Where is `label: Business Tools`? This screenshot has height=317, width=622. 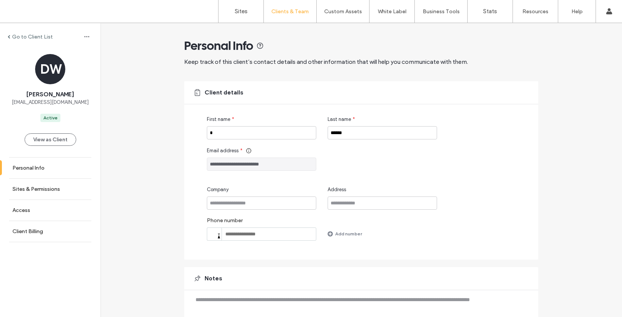 label: Business Tools is located at coordinates (441, 11).